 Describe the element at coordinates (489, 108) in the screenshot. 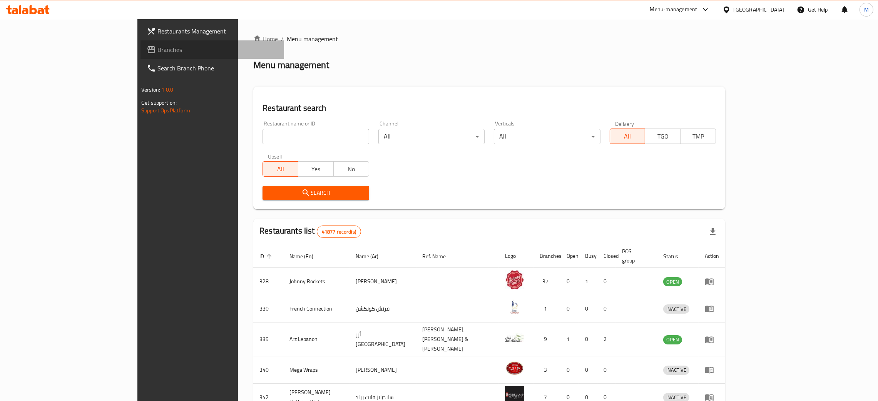

I see `h2: Restaurant search` at that location.